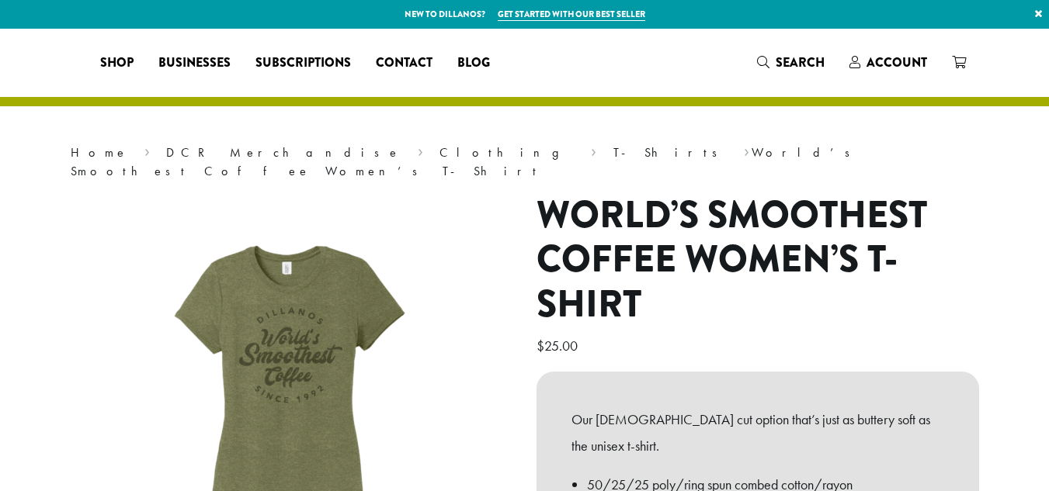  What do you see at coordinates (790, 62) in the screenshot?
I see `a: Search` at bounding box center [790, 62].